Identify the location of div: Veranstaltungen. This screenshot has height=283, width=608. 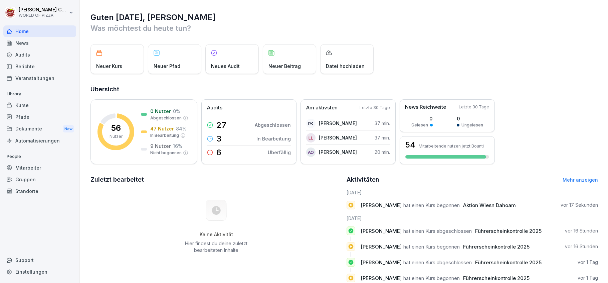
(40, 78).